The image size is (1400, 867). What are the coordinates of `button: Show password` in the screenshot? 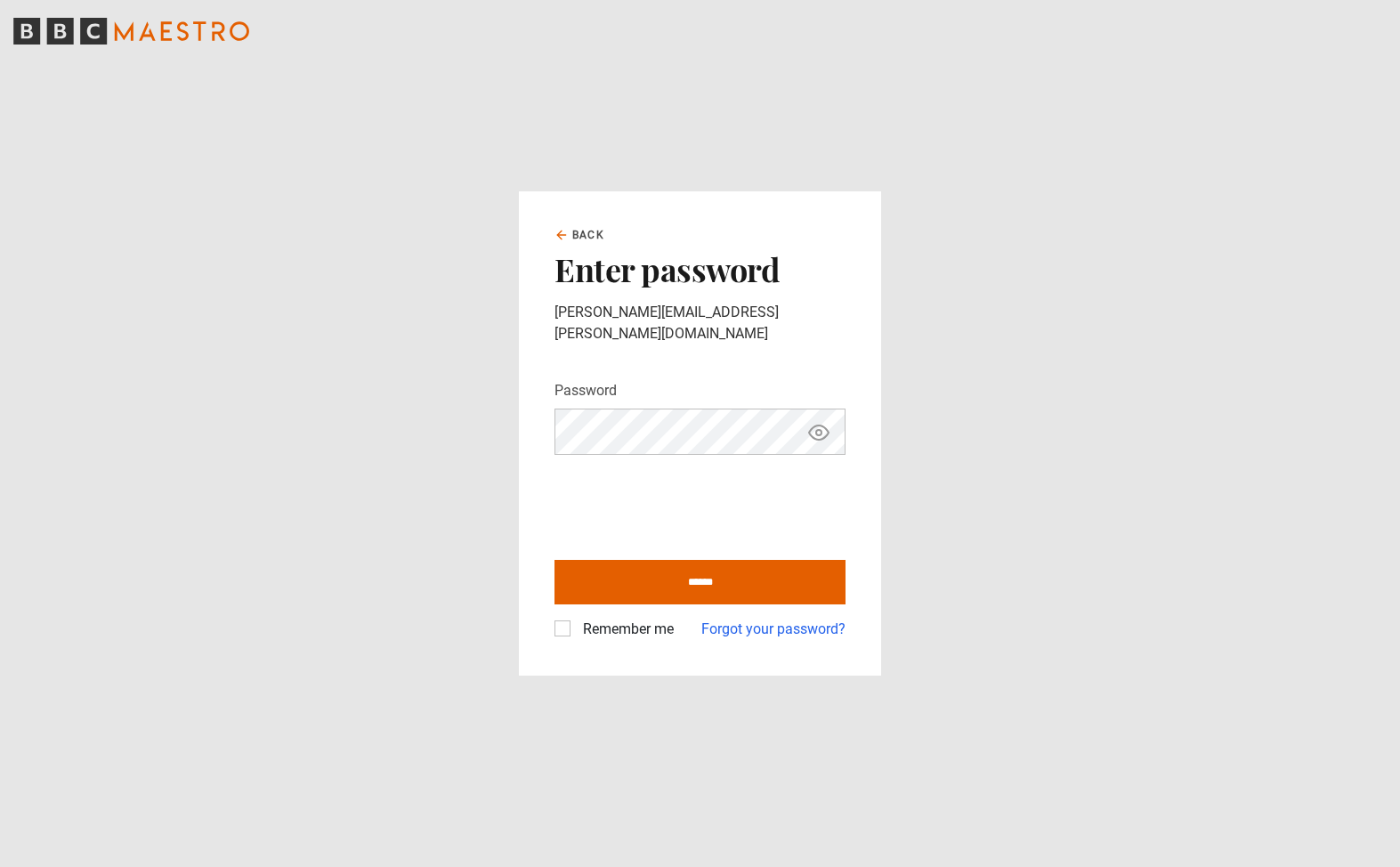 It's located at (819, 432).